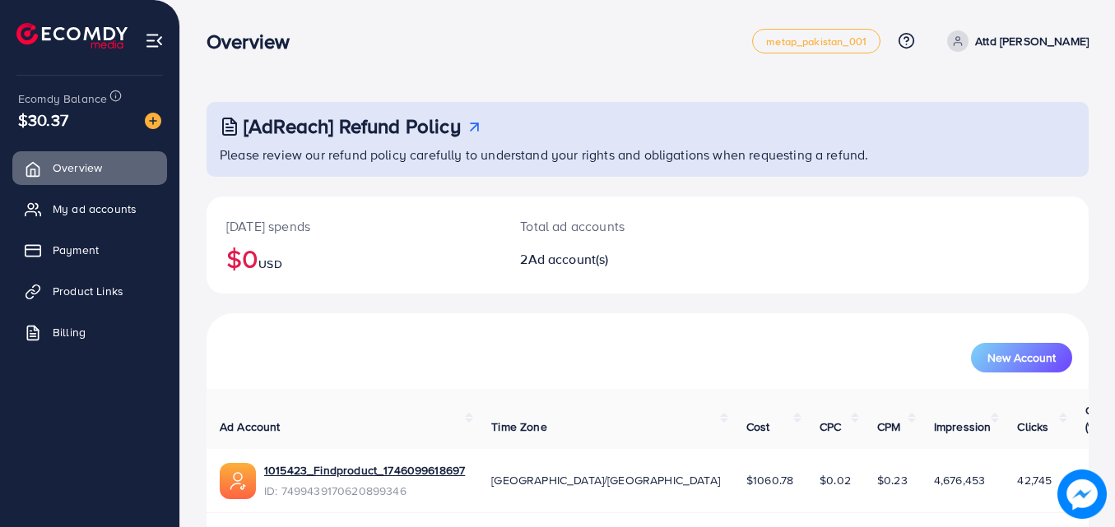 The image size is (1115, 527). What do you see at coordinates (95, 209) in the screenshot?
I see `span: My ad accounts` at bounding box center [95, 209].